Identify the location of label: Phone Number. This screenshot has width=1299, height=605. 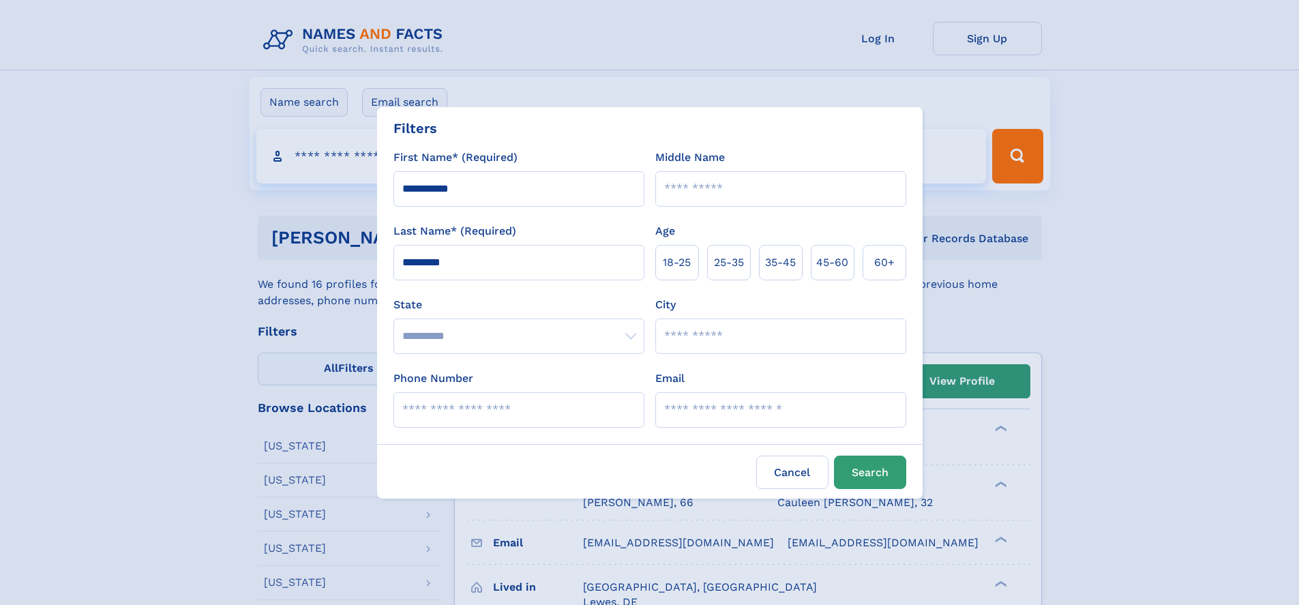
(433, 379).